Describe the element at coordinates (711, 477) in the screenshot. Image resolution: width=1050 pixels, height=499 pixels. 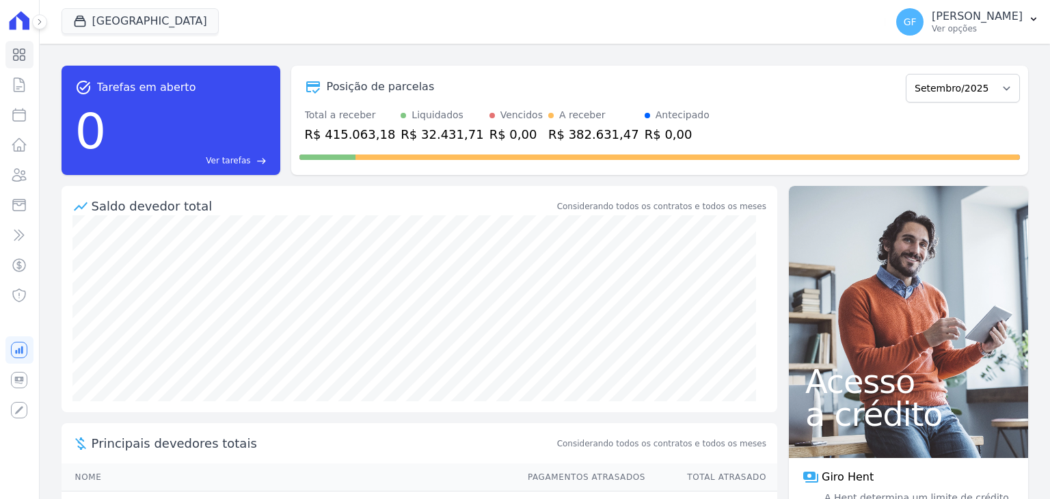
I see `th: Total Atrasado` at that location.